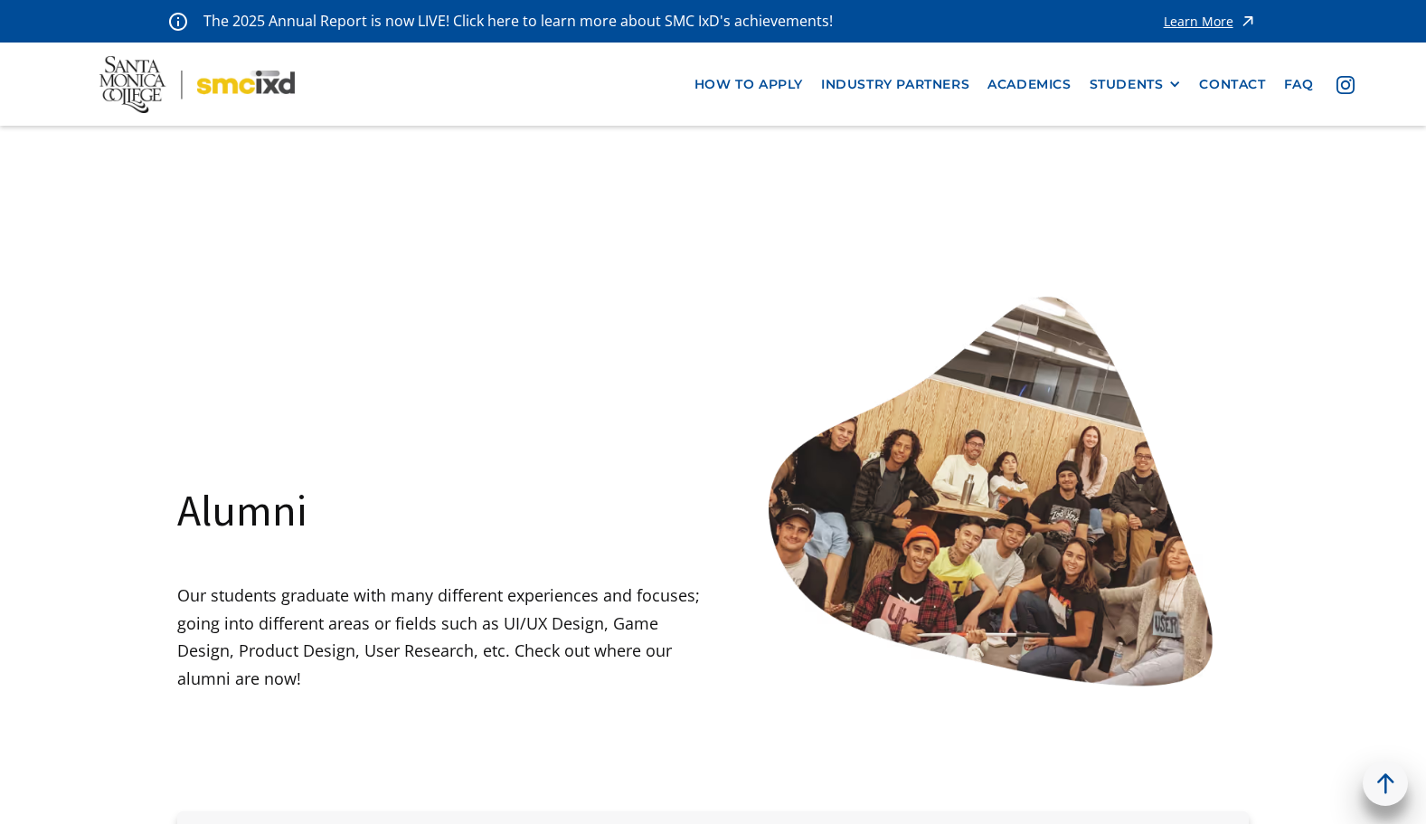 Image resolution: width=1426 pixels, height=824 pixels. Describe the element at coordinates (895, 84) in the screenshot. I see `a: industry partners` at that location.